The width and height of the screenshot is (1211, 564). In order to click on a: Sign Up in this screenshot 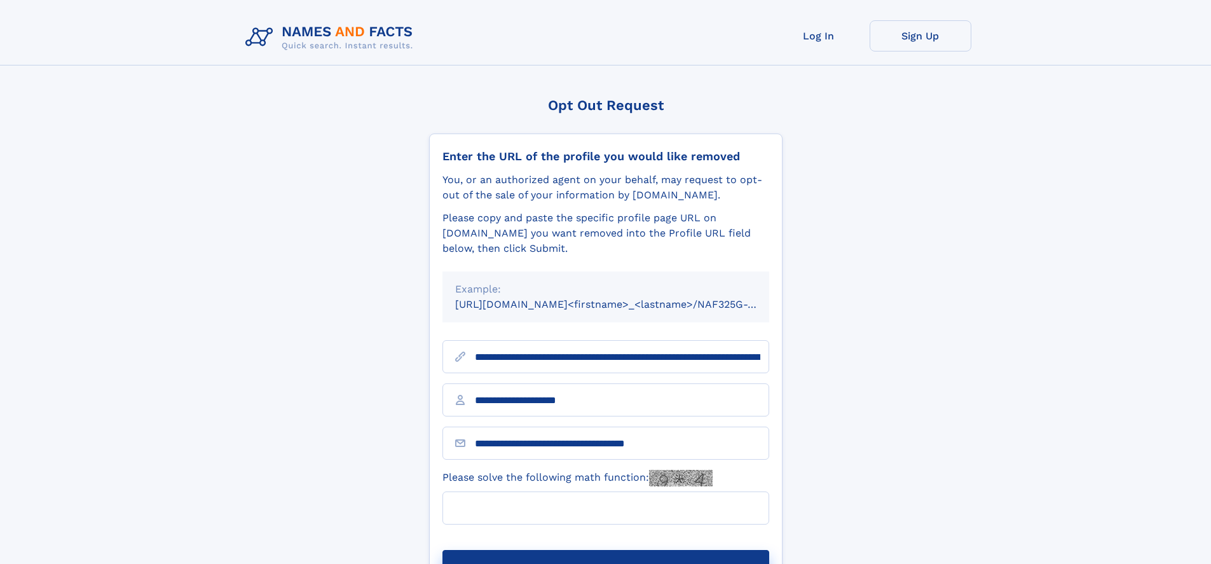, I will do `click(920, 36)`.